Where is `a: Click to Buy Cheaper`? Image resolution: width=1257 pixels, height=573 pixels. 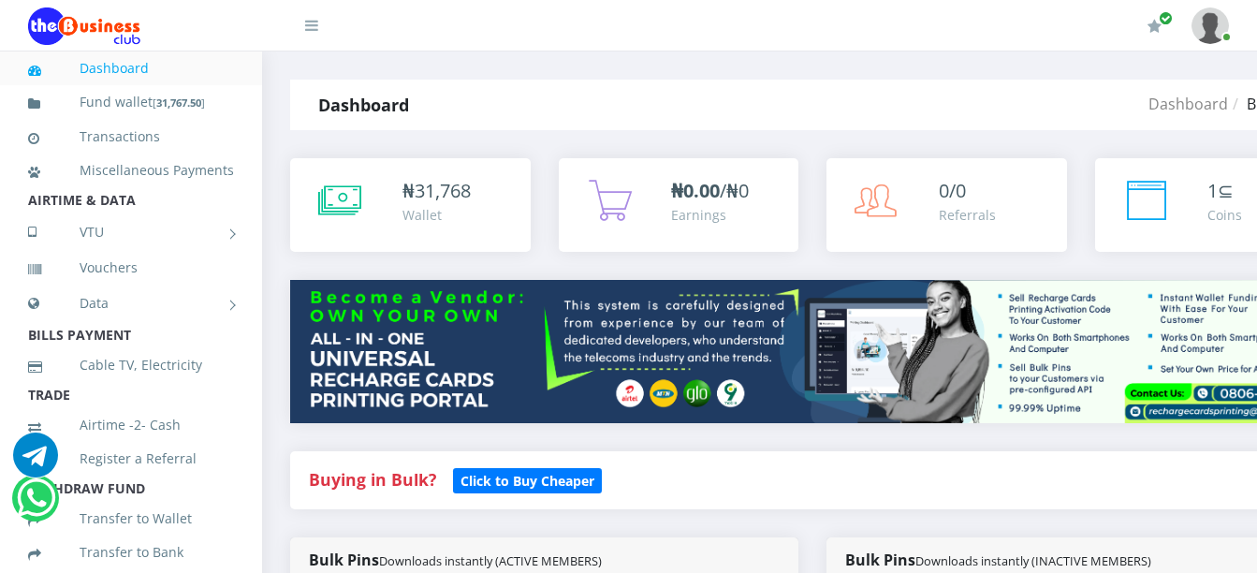 a: Click to Buy Cheaper is located at coordinates (527, 479).